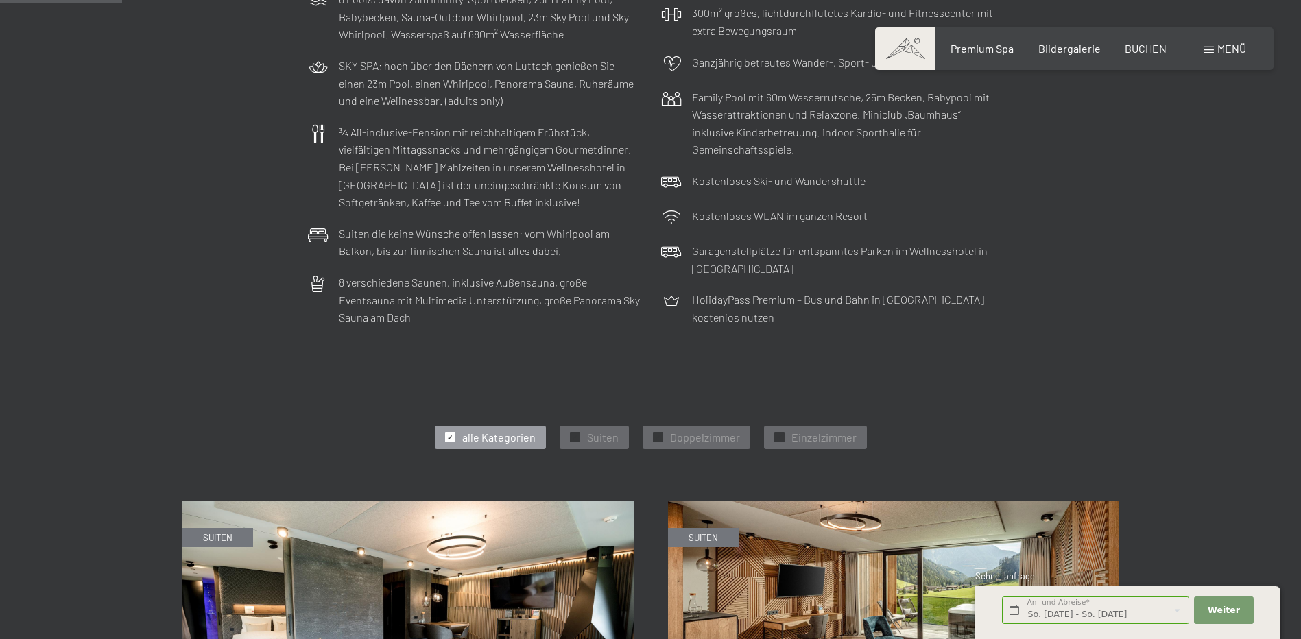 The height and width of the screenshot is (639, 1301). Describe the element at coordinates (490, 242) in the screenshot. I see `p: Suiten die keine Wünsche offen lassen: vom Whirlpool am Balkon, bis zur finnischen Sauna ist alle...` at that location.